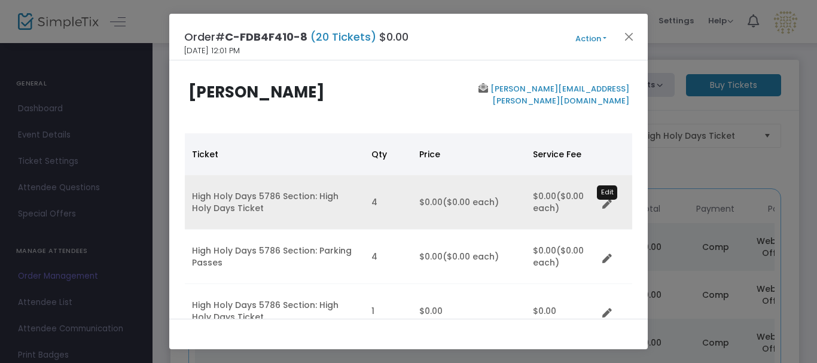 The height and width of the screenshot is (363, 817). Describe the element at coordinates (591, 39) in the screenshot. I see `button: Action` at that location.